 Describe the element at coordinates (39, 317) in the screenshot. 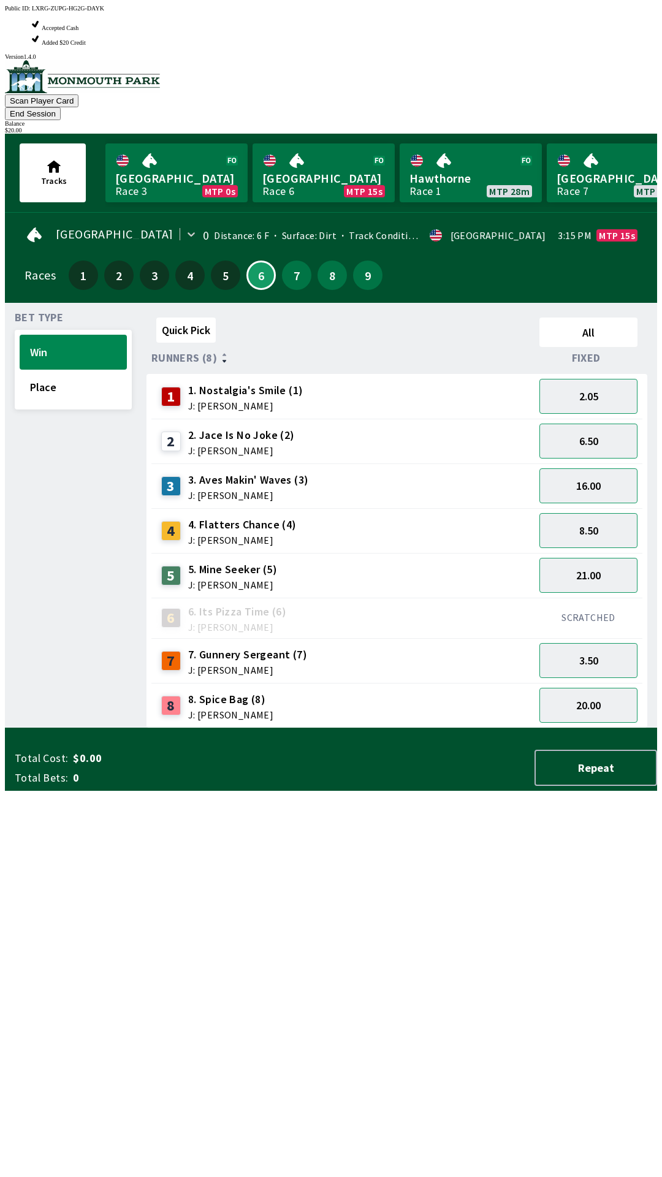

I see `span: Bet Type` at that location.